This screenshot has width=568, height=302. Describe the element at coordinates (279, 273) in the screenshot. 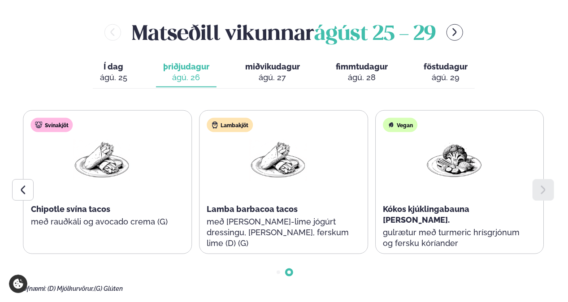

I see `span: Go to slide 1` at that location.